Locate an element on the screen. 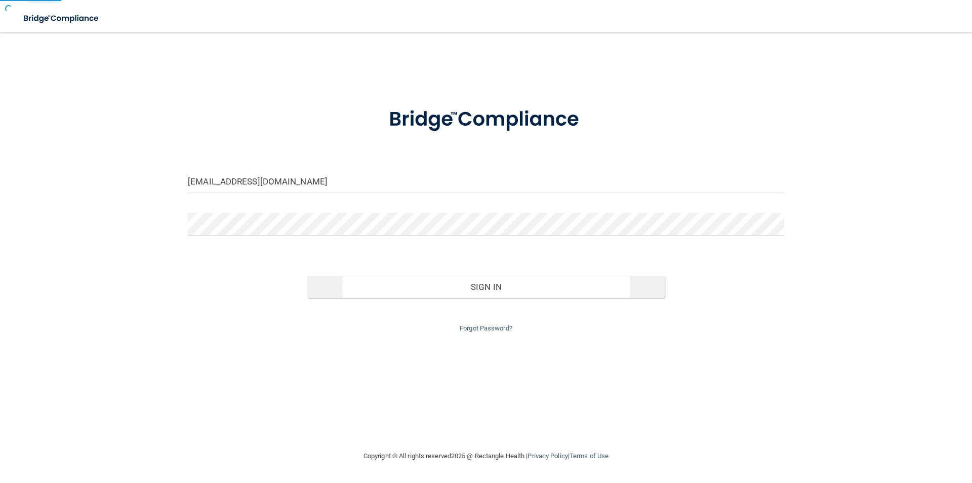 The image size is (972, 483). input: Email is located at coordinates (486, 181).